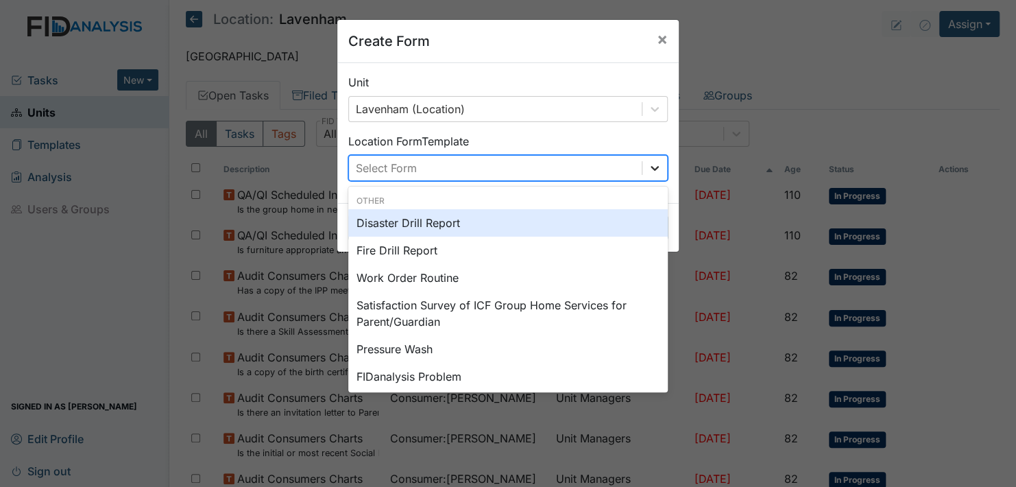  Describe the element at coordinates (508, 313) in the screenshot. I see `div: Satisfaction Survey of ICF Group Home Services for Parent/Guardian` at that location.